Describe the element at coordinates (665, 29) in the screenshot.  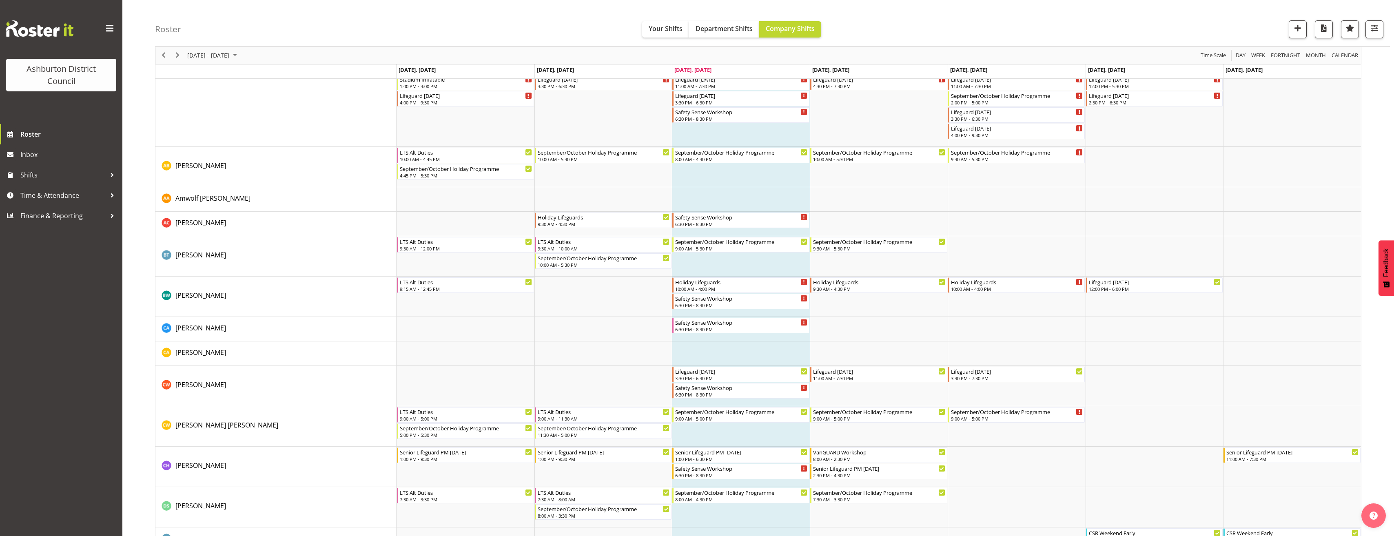
I see `span: Your Shifts` at that location.